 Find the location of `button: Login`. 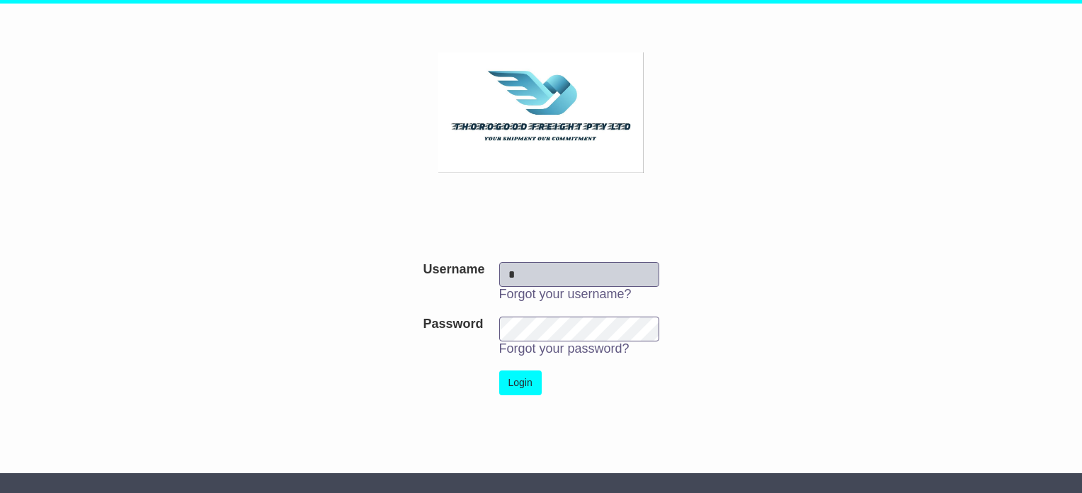

button: Login is located at coordinates (521, 382).